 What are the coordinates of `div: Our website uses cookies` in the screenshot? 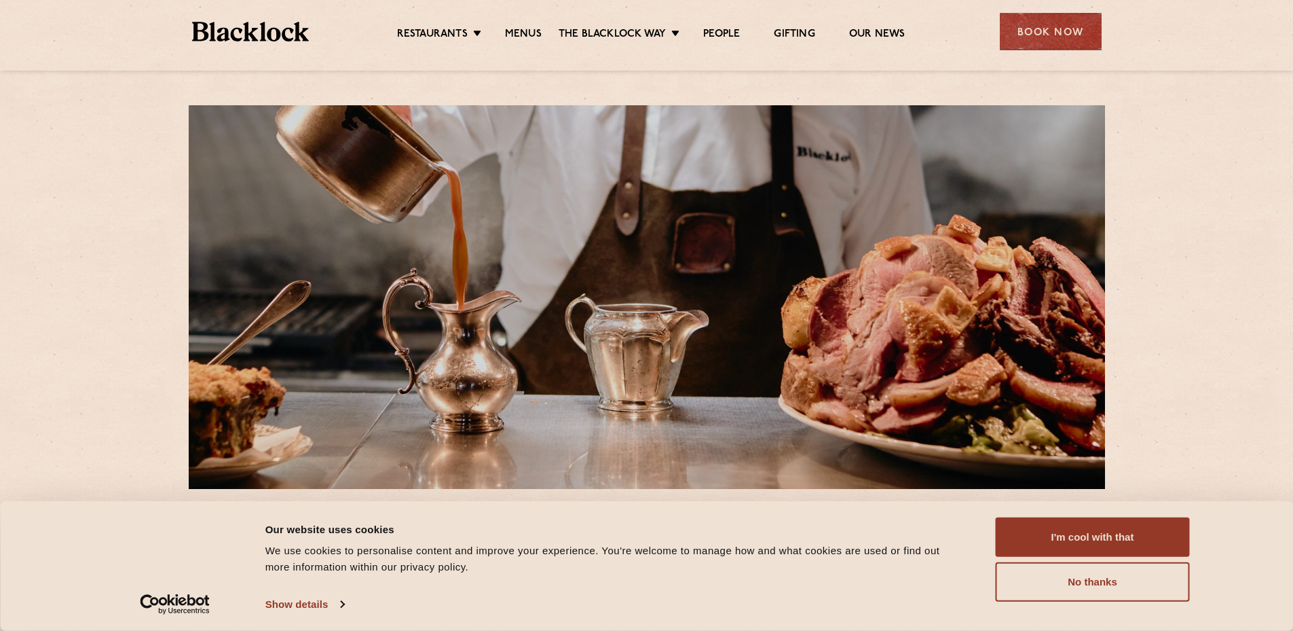 It's located at (615, 529).